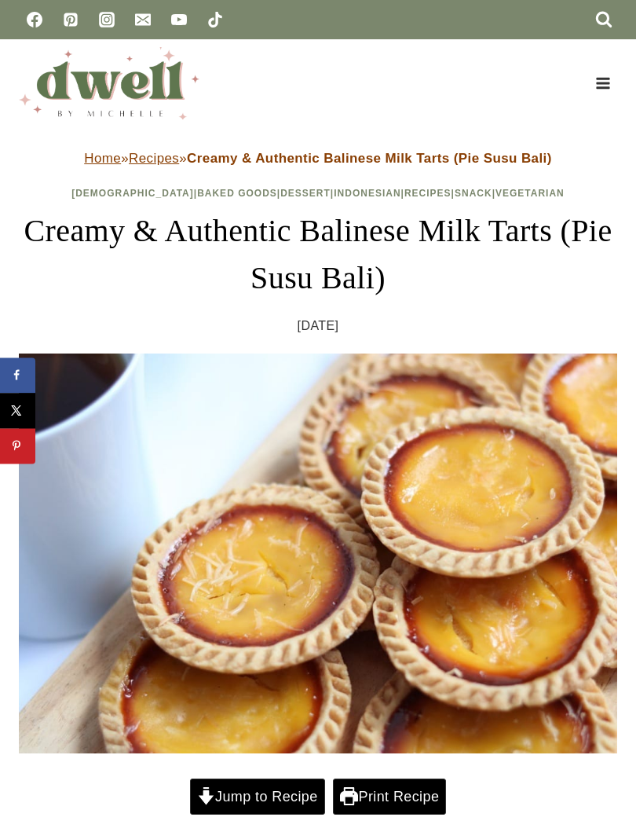 The image size is (636, 821). Describe the element at coordinates (474, 193) in the screenshot. I see `a: Snack` at that location.